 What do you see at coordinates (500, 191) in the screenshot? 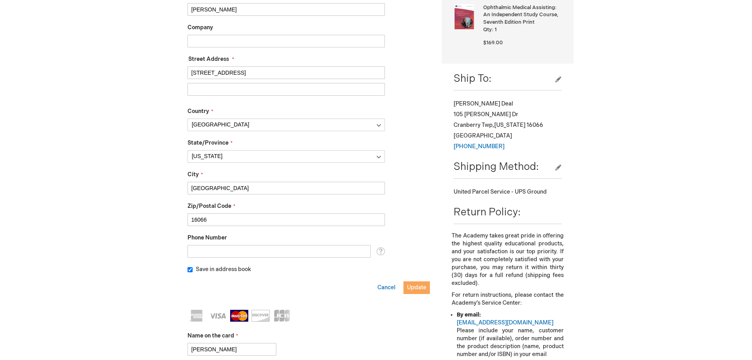
I see `span: United Parcel Service - UPS Ground` at bounding box center [500, 191].